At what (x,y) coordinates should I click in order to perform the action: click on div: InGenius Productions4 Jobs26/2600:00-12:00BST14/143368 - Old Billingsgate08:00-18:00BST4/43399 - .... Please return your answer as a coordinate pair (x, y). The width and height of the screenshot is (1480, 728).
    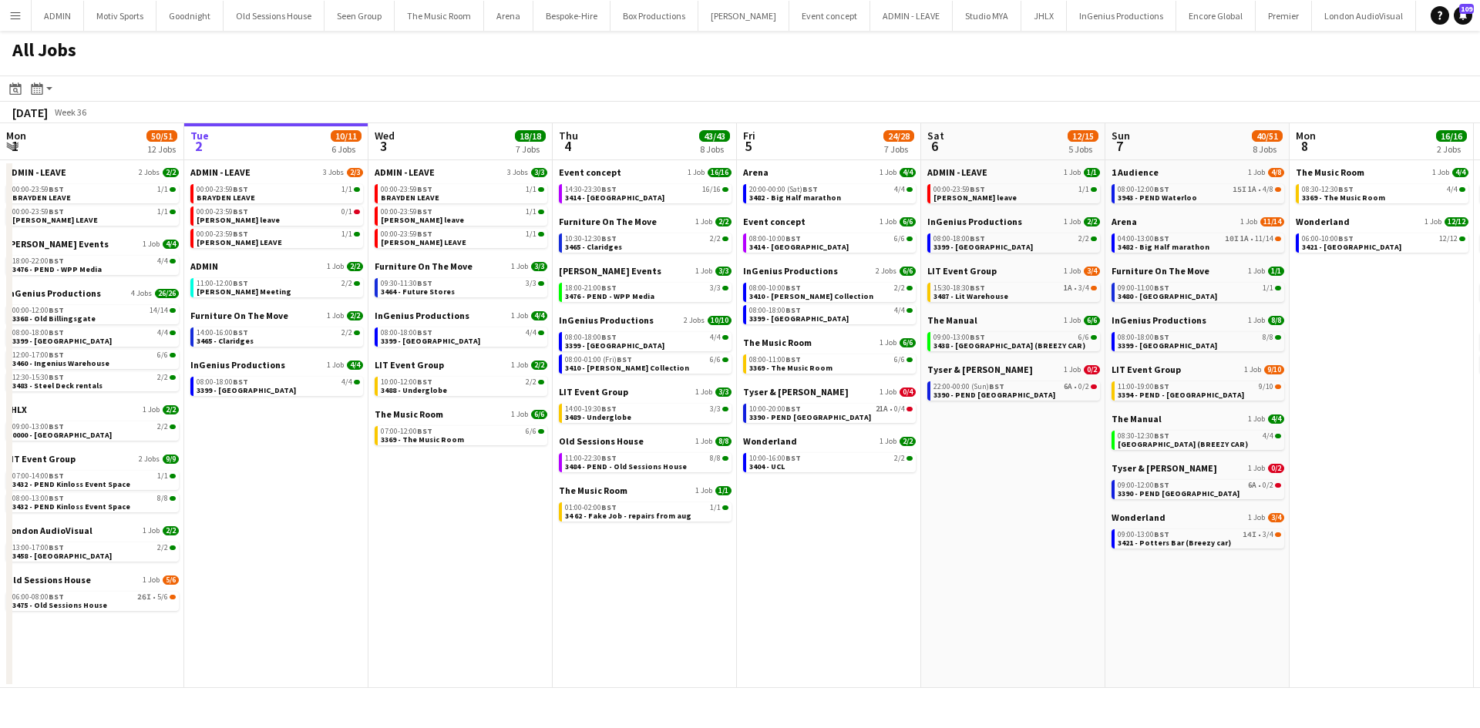
    Looking at the image, I should click on (92, 345).